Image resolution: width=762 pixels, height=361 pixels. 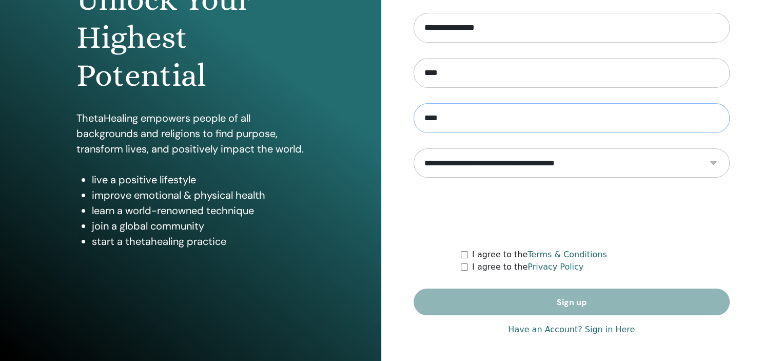 What do you see at coordinates (198, 226) in the screenshot?
I see `li: join a global community` at bounding box center [198, 226].